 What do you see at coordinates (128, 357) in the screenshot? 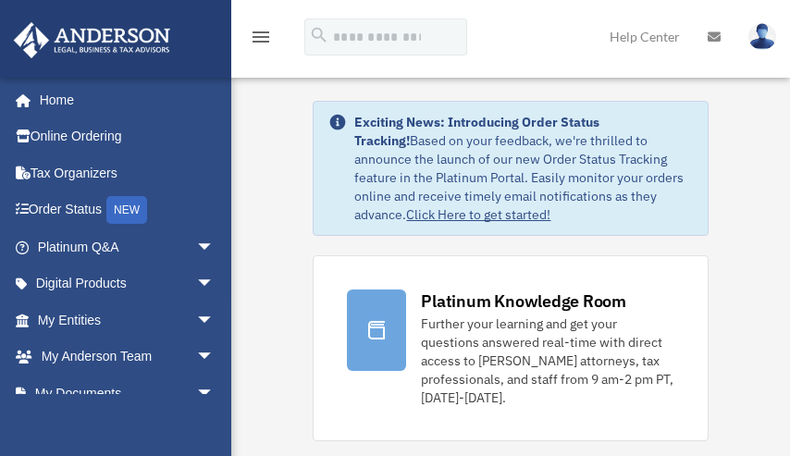
I see `a: My Anderson Teamarrow_drop_down` at bounding box center [128, 357].